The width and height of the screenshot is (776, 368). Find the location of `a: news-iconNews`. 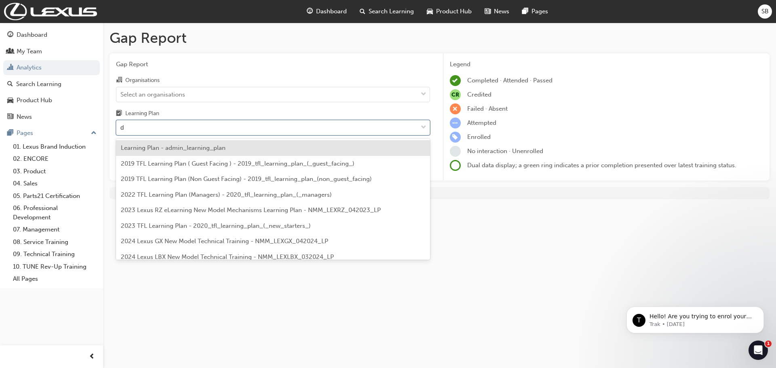

a: news-iconNews is located at coordinates (497, 11).